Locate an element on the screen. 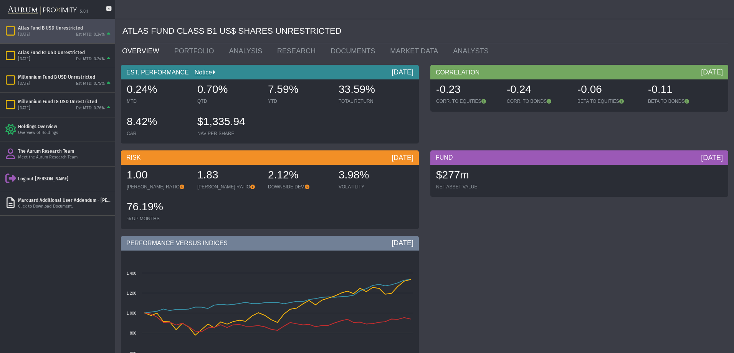 This screenshot has height=353, width=734. div: Millennium Fund B USD Unrestricted is located at coordinates (65, 77).